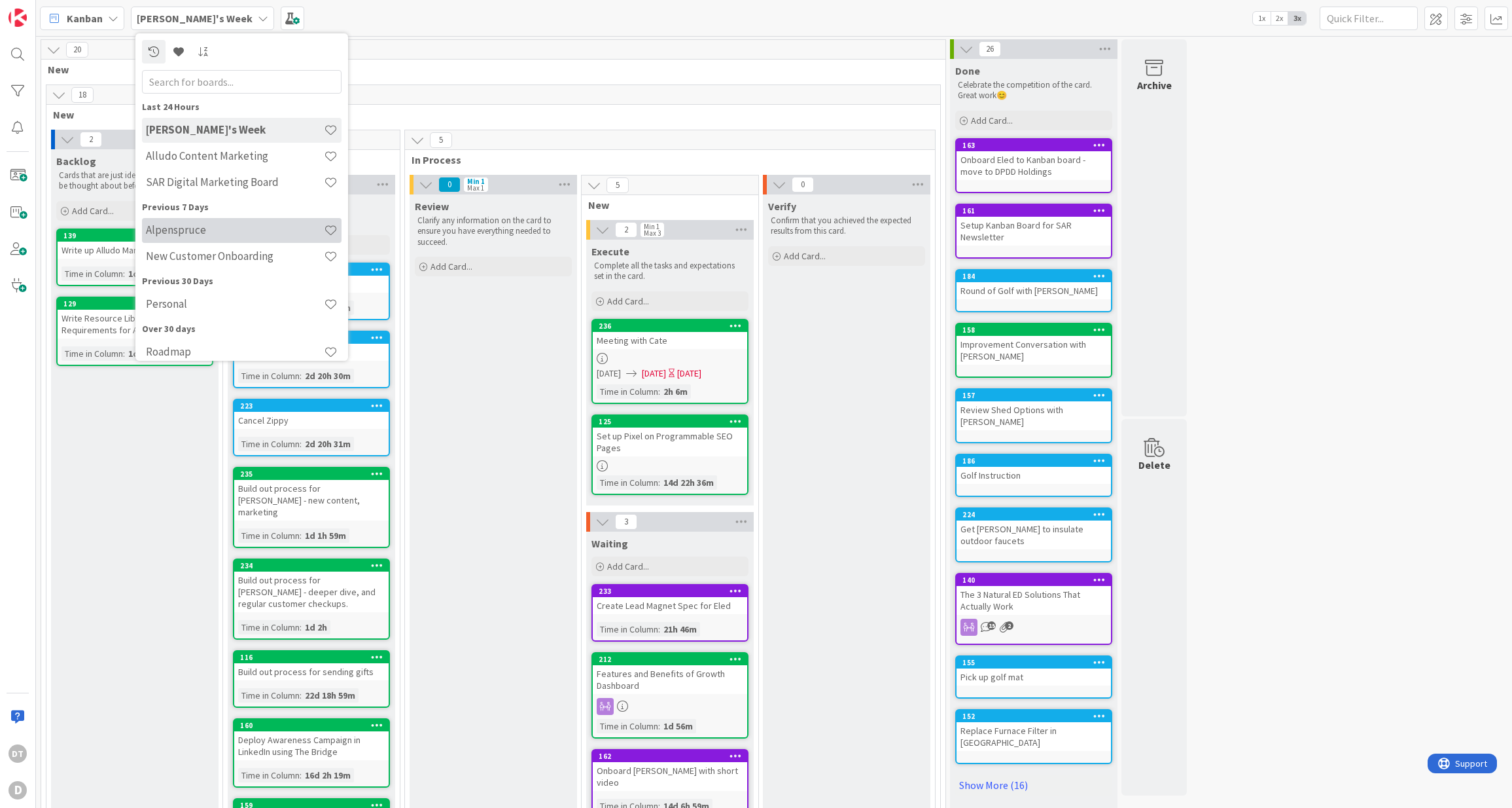  What do you see at coordinates (312, 745) in the screenshot?
I see `div: Deploy Awareness Campaign in LinkedIn using The Bridge` at bounding box center [312, 745].